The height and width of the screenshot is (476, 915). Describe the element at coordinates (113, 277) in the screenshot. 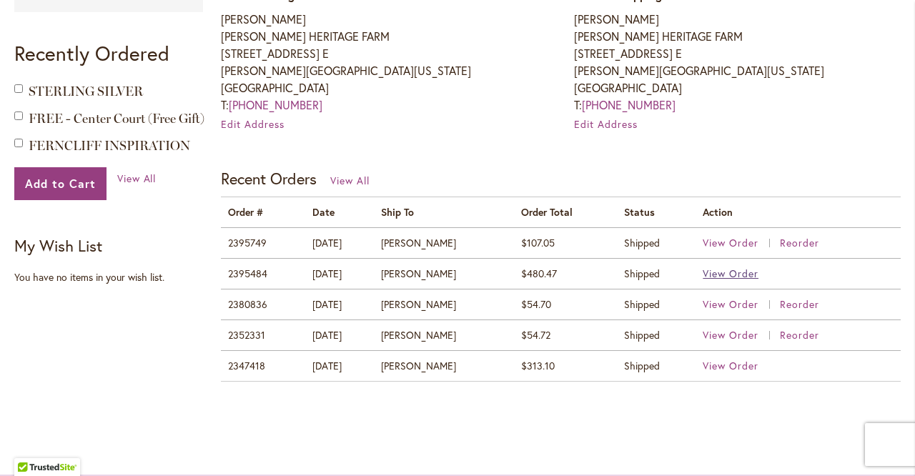

I see `div: You have no items in your wish list.` at that location.